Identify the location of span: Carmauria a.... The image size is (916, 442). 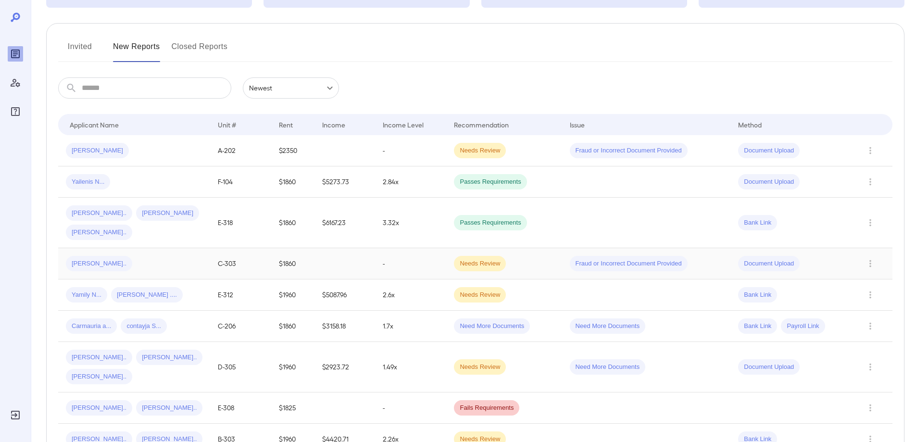
(91, 326).